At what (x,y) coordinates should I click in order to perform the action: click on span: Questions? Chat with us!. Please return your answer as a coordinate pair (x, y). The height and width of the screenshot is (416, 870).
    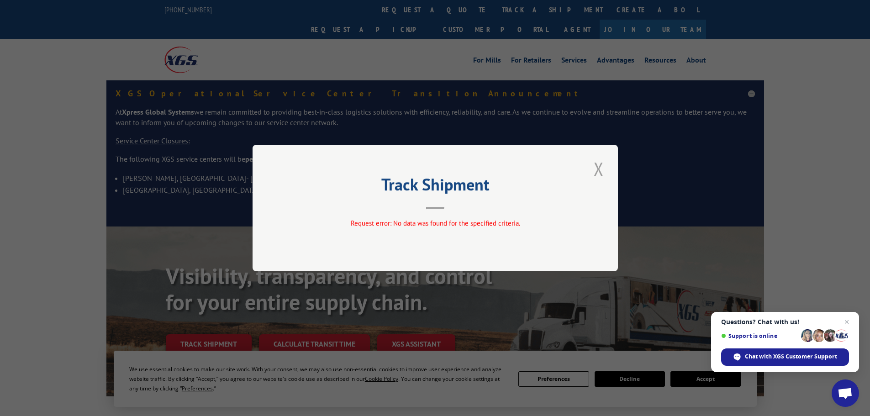
    Looking at the image, I should click on (785, 322).